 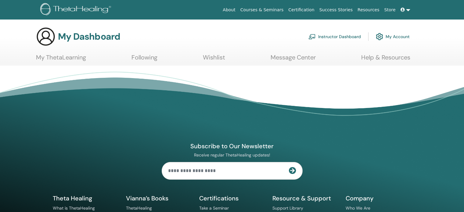 What do you see at coordinates (77, 10) in the screenshot?
I see `img: logo.png` at bounding box center [77, 10].